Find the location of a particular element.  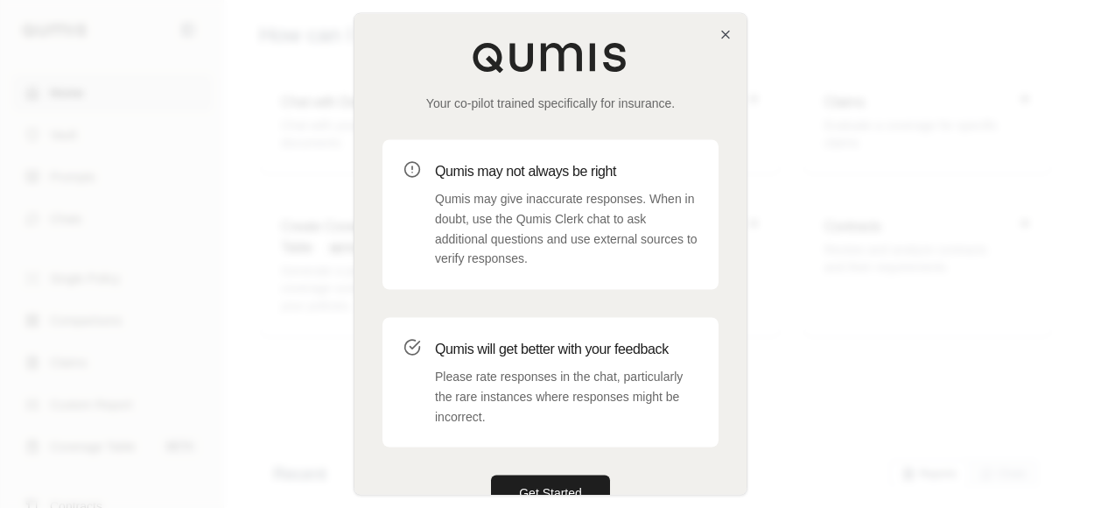

img: Qumis Logo is located at coordinates (550, 58).